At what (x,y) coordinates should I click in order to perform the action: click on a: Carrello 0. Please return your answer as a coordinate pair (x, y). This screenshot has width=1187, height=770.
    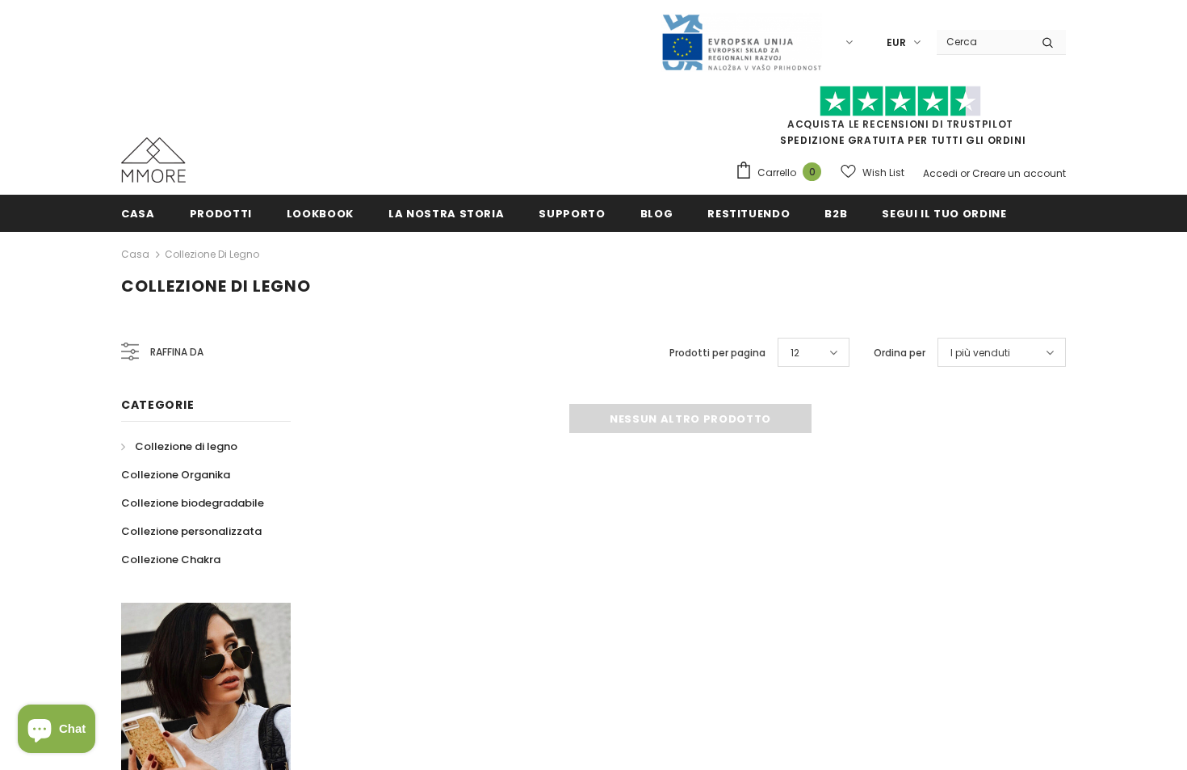
    Looking at the image, I should click on (782, 173).